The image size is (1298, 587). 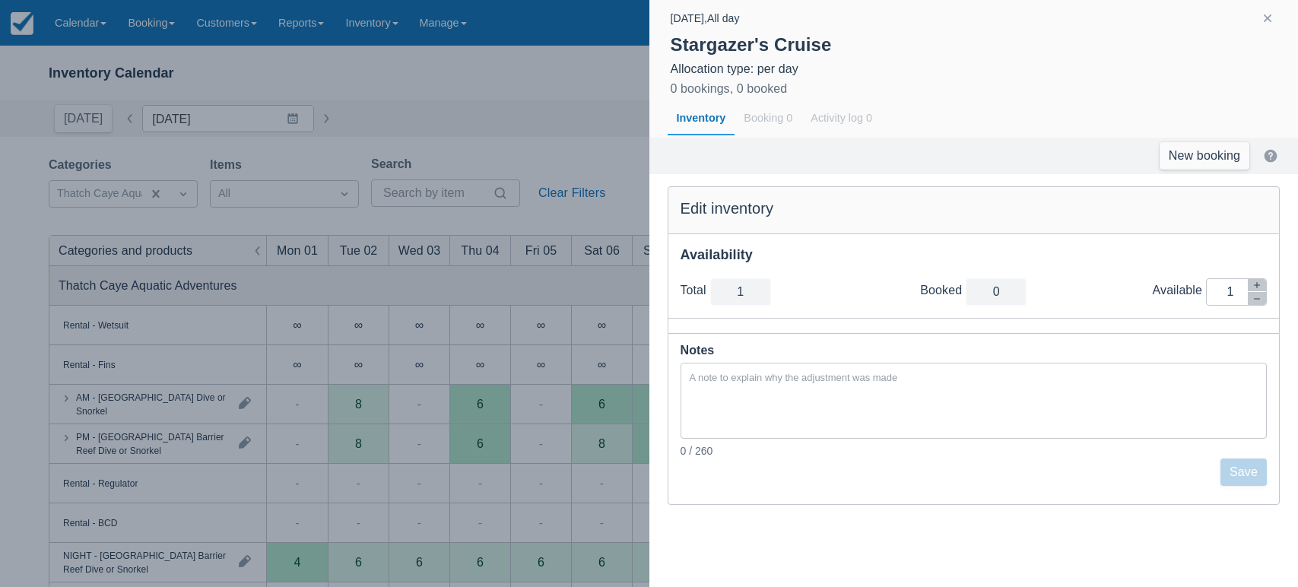 What do you see at coordinates (974, 351) in the screenshot?
I see `div: Notes` at bounding box center [974, 351].